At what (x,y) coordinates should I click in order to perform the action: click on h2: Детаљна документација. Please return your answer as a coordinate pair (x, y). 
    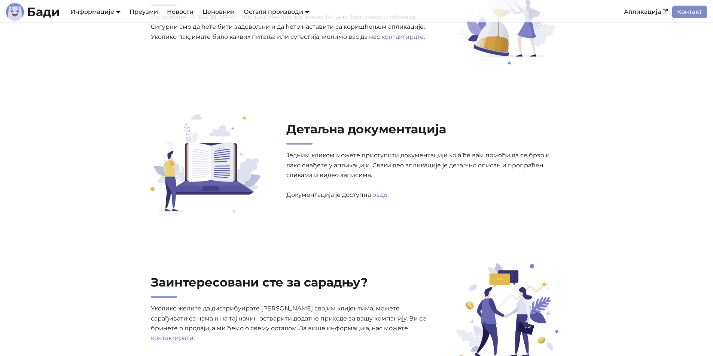
    Looking at the image, I should click on (424, 133).